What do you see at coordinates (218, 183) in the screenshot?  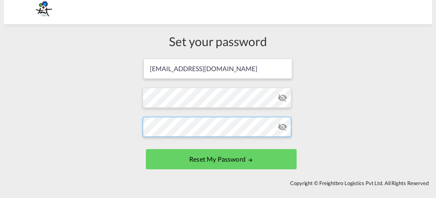 I see `div: Copyright © Freightbro Logistics Pvt Ltd. All Rights Reserved` at bounding box center [218, 183].